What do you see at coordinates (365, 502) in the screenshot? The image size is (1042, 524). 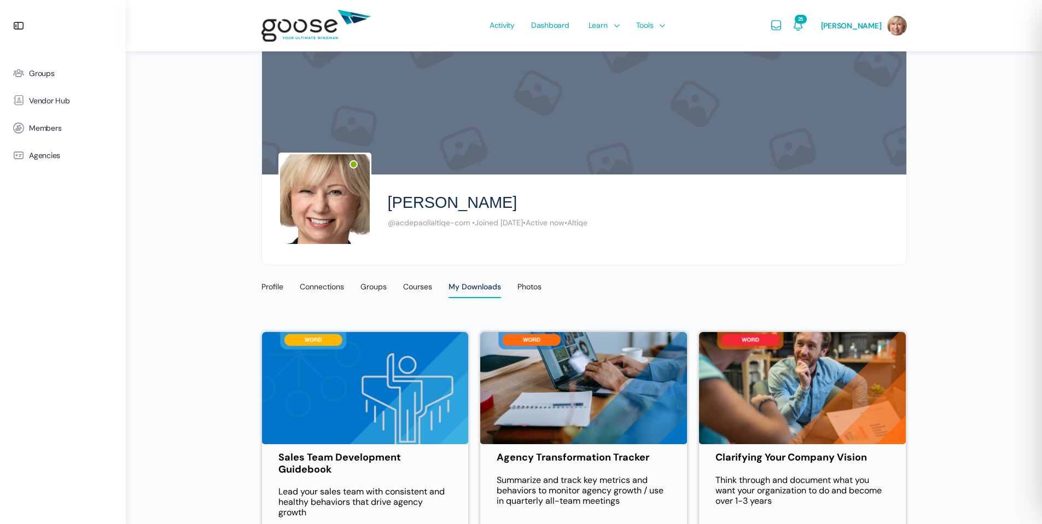 I see `p: Lead your sales team with consistent and healthy behaviors that drive agency growth` at bounding box center [365, 502].